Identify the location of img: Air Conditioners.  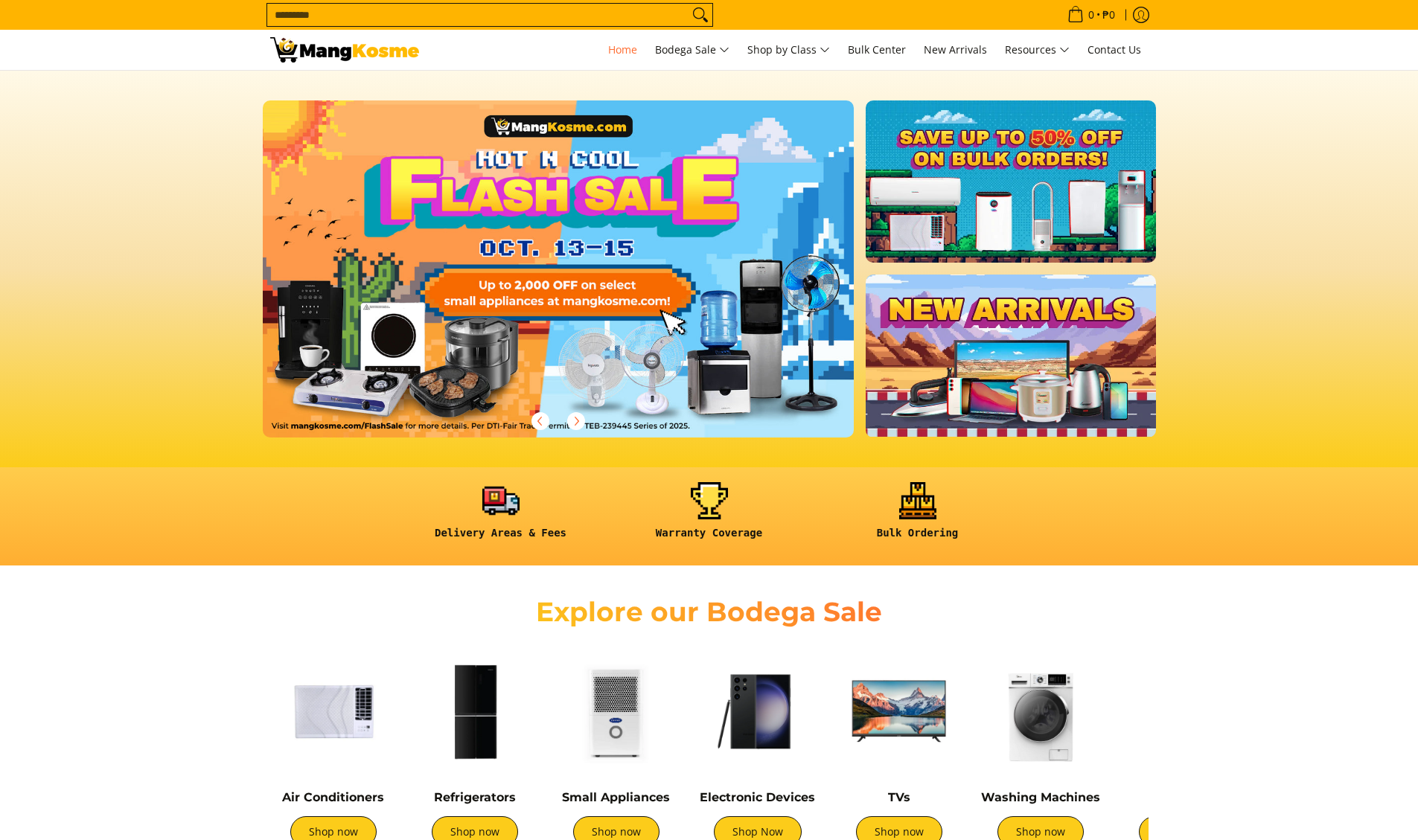
(334, 712).